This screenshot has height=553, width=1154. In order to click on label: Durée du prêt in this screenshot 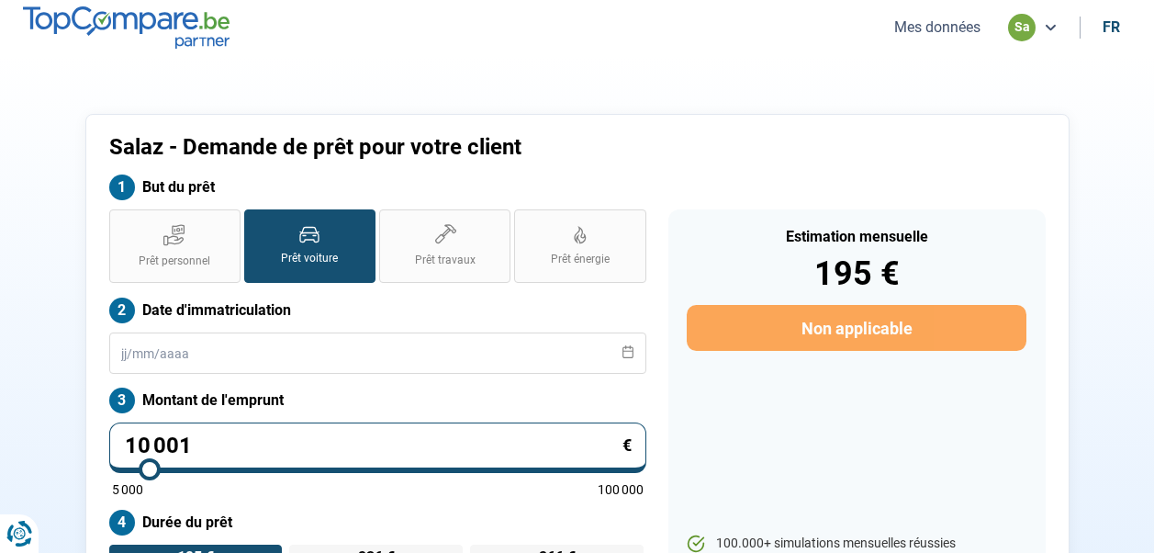, I will do `click(377, 522)`.